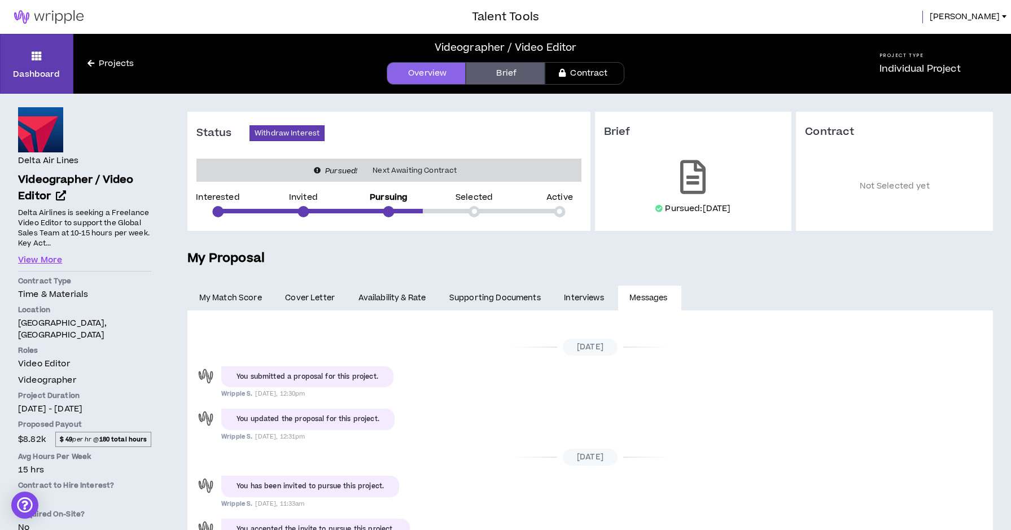 Image resolution: width=1011 pixels, height=530 pixels. Describe the element at coordinates (85, 294) in the screenshot. I see `p: Time & Materials` at that location.